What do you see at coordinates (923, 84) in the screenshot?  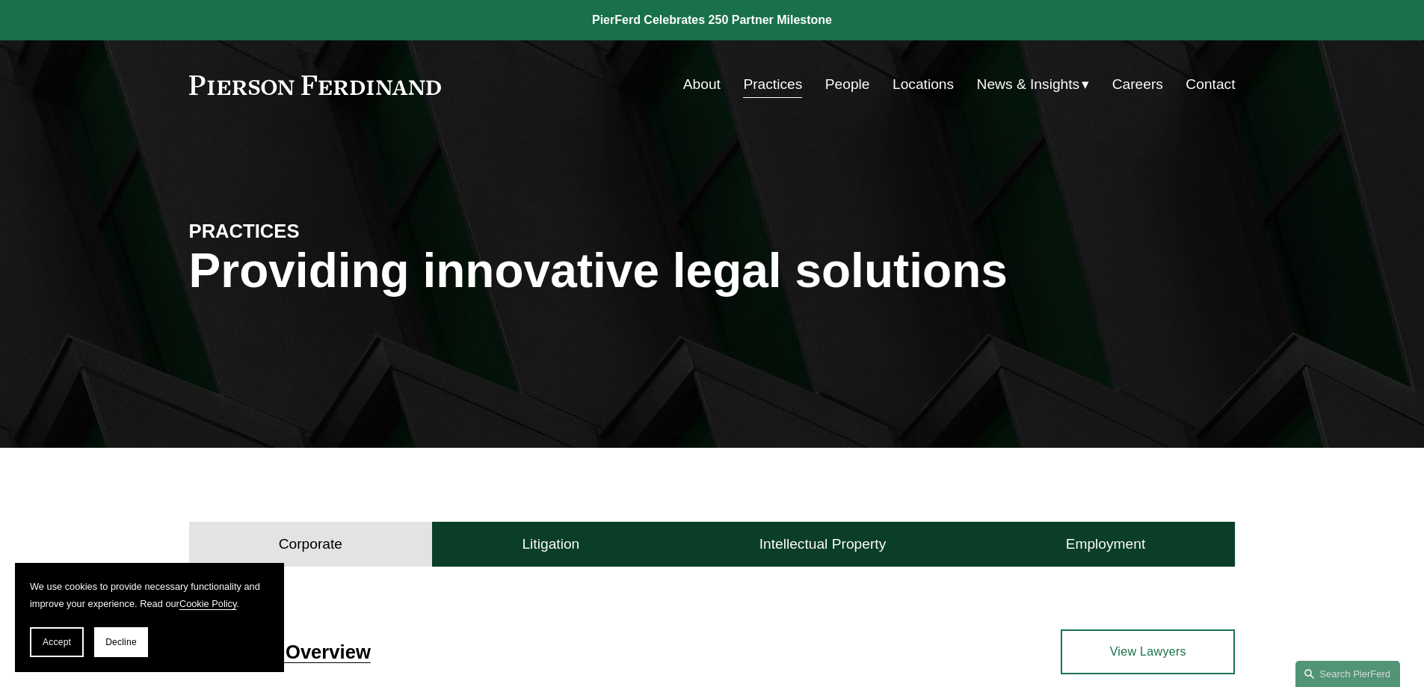 I see `a: Locations` at bounding box center [923, 84].